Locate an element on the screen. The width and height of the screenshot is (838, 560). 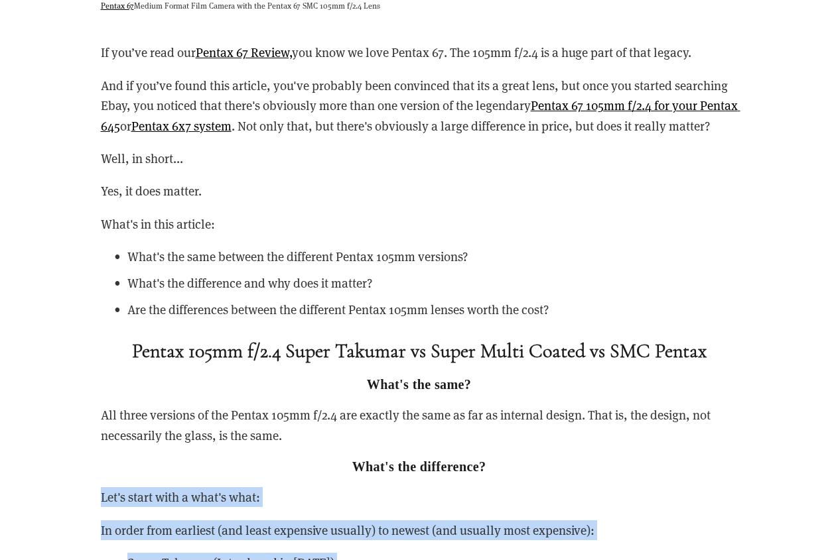
a: Pentax 6x7 system is located at coordinates (181, 125).